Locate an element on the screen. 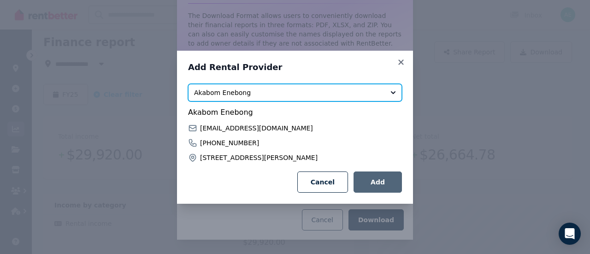  button: Akabom Enebong is located at coordinates (295, 93).